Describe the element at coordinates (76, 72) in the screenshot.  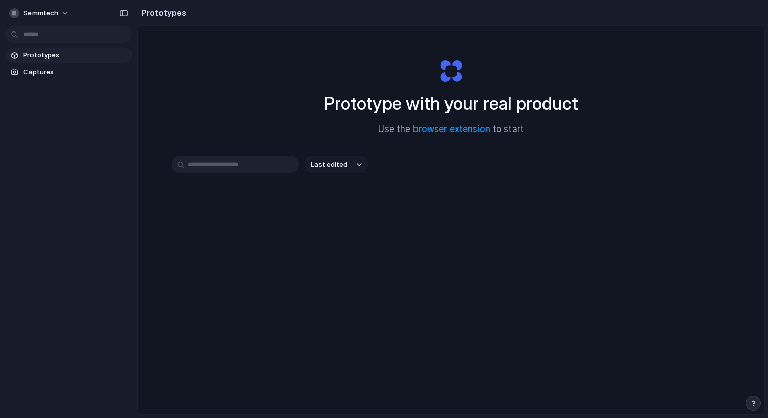
I see `span: Captures` at that location.